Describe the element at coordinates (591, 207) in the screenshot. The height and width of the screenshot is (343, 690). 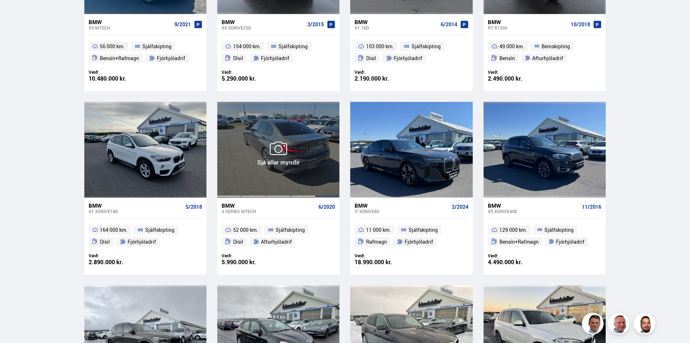
I see `span: 11/2016` at that location.